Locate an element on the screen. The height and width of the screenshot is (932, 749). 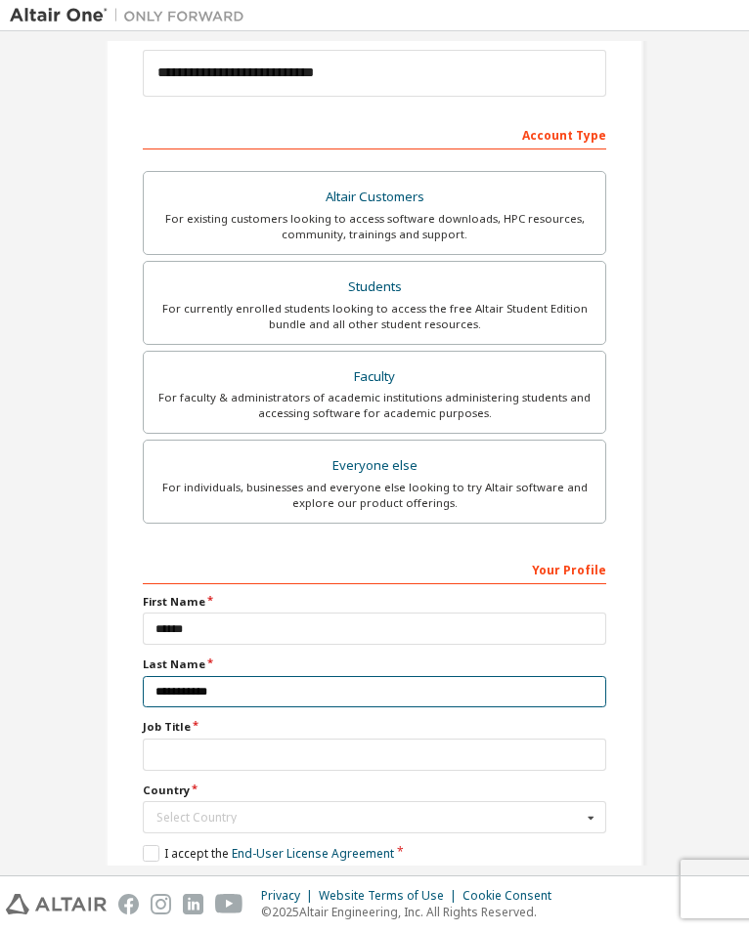
div: For faculty & administrators of academic institutions administering students and accessing softwa... is located at coordinates (374, 406).